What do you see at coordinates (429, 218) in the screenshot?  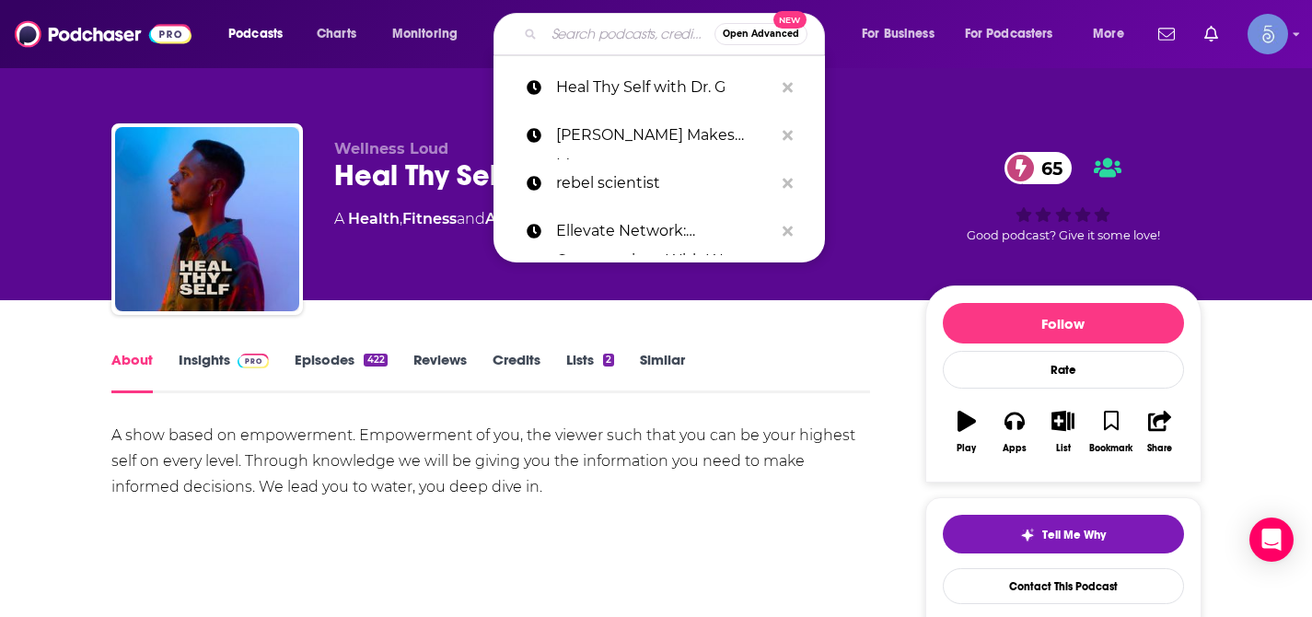 I see `a: Fitness` at bounding box center [429, 218].